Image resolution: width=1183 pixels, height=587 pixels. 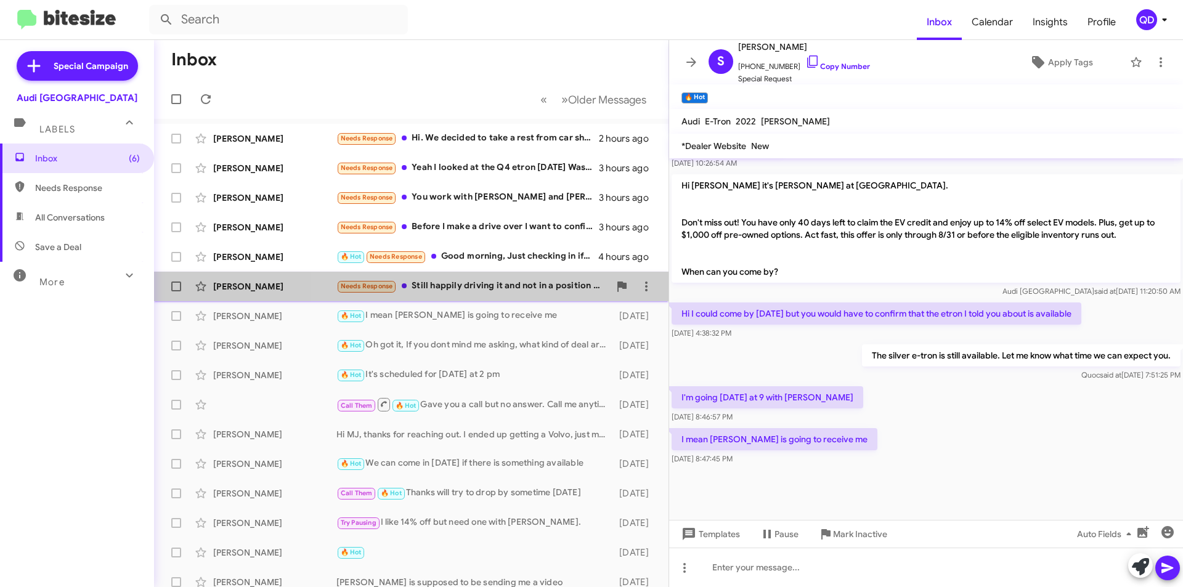 What do you see at coordinates (474, 404) in the screenshot?
I see `div: Gave you a call but no answer. Call me anytime.` at bounding box center [474, 404].